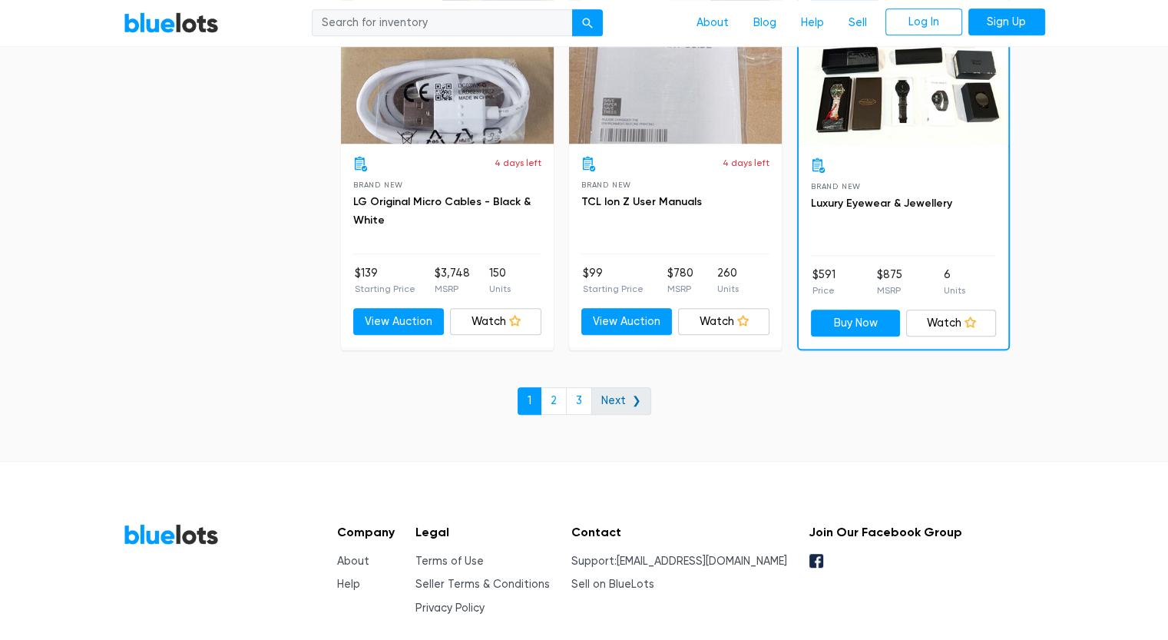  I want to click on a: Sell, so click(858, 23).